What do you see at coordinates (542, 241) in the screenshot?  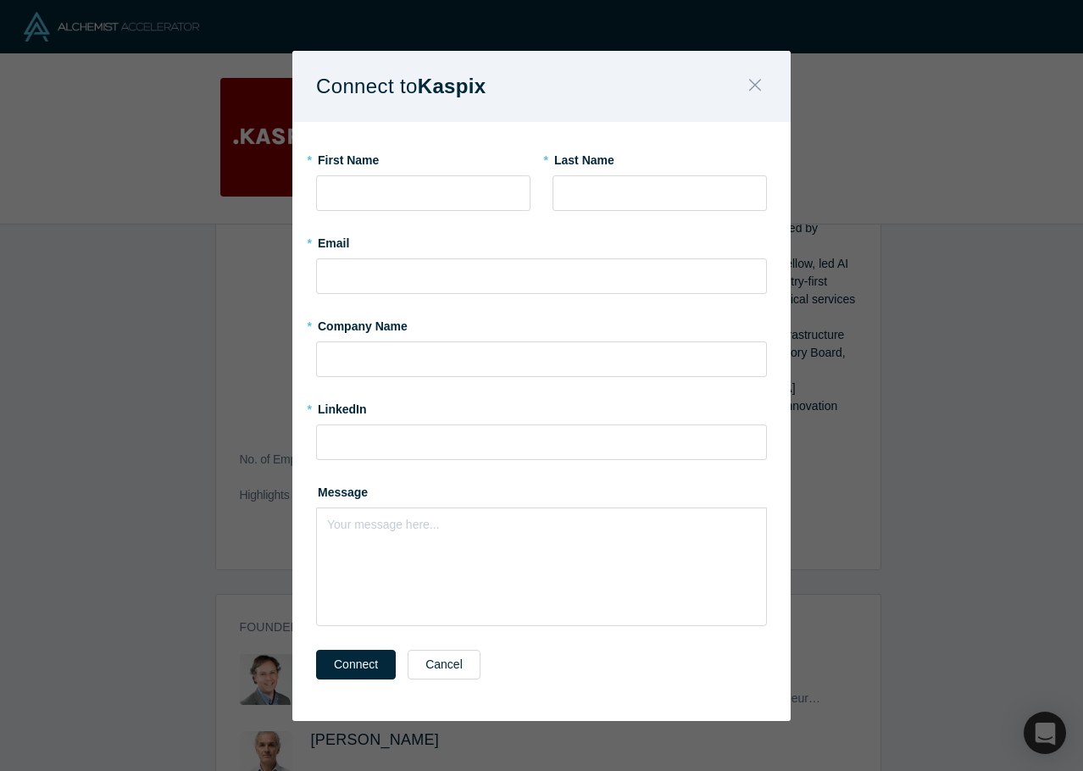 I see `label: Email` at bounding box center [542, 241].